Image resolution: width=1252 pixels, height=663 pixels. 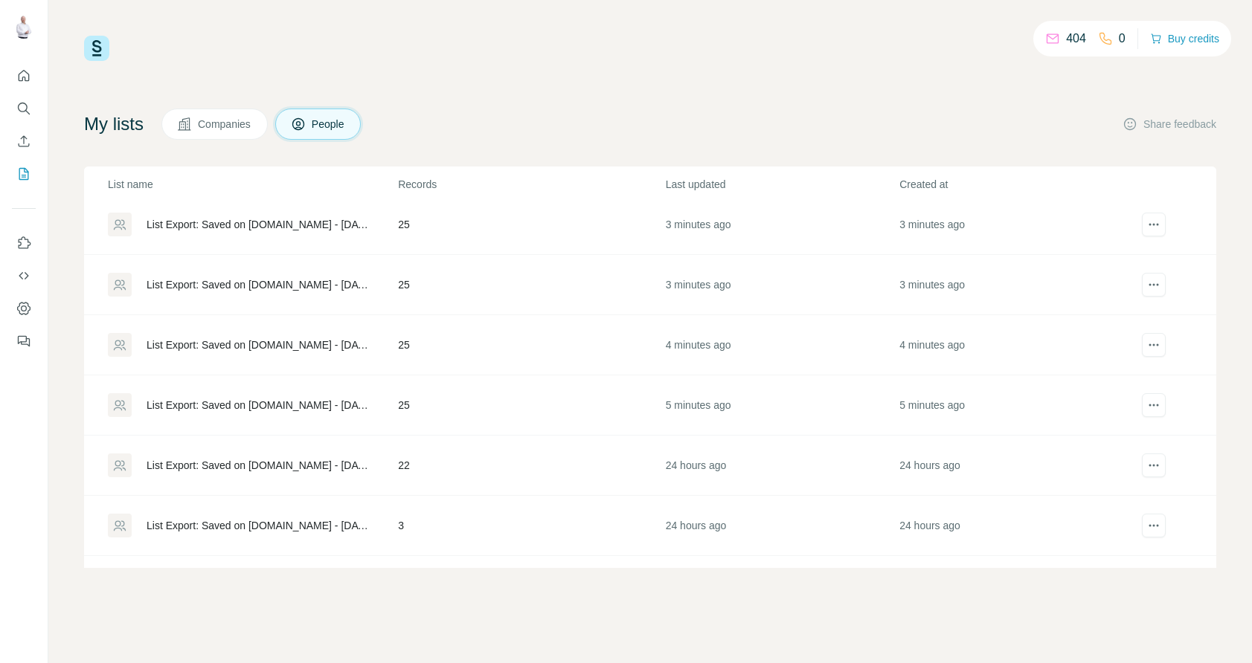 I want to click on p: List name, so click(x=252, y=184).